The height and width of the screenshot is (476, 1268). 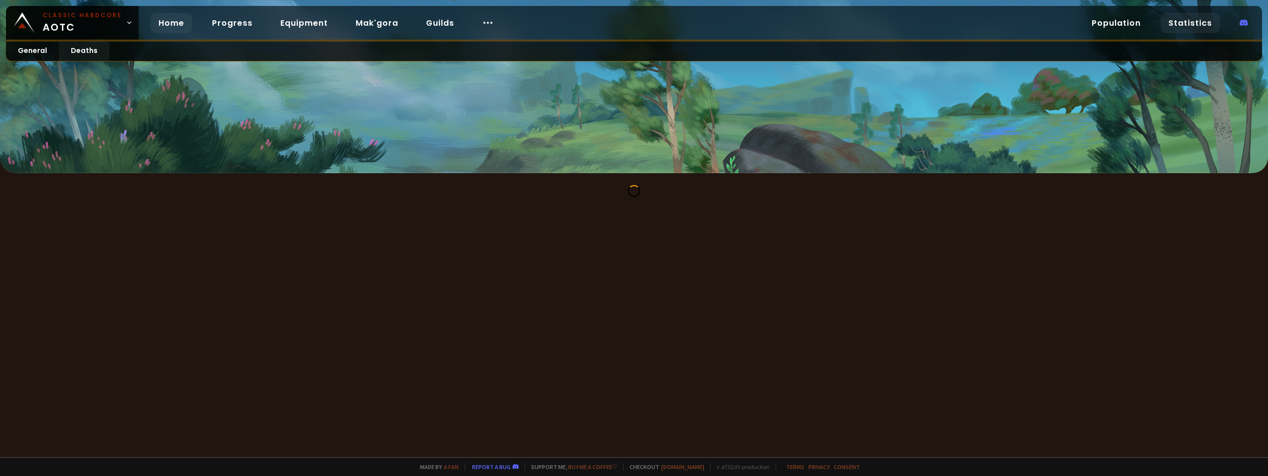 I want to click on span: Made by, so click(x=436, y=467).